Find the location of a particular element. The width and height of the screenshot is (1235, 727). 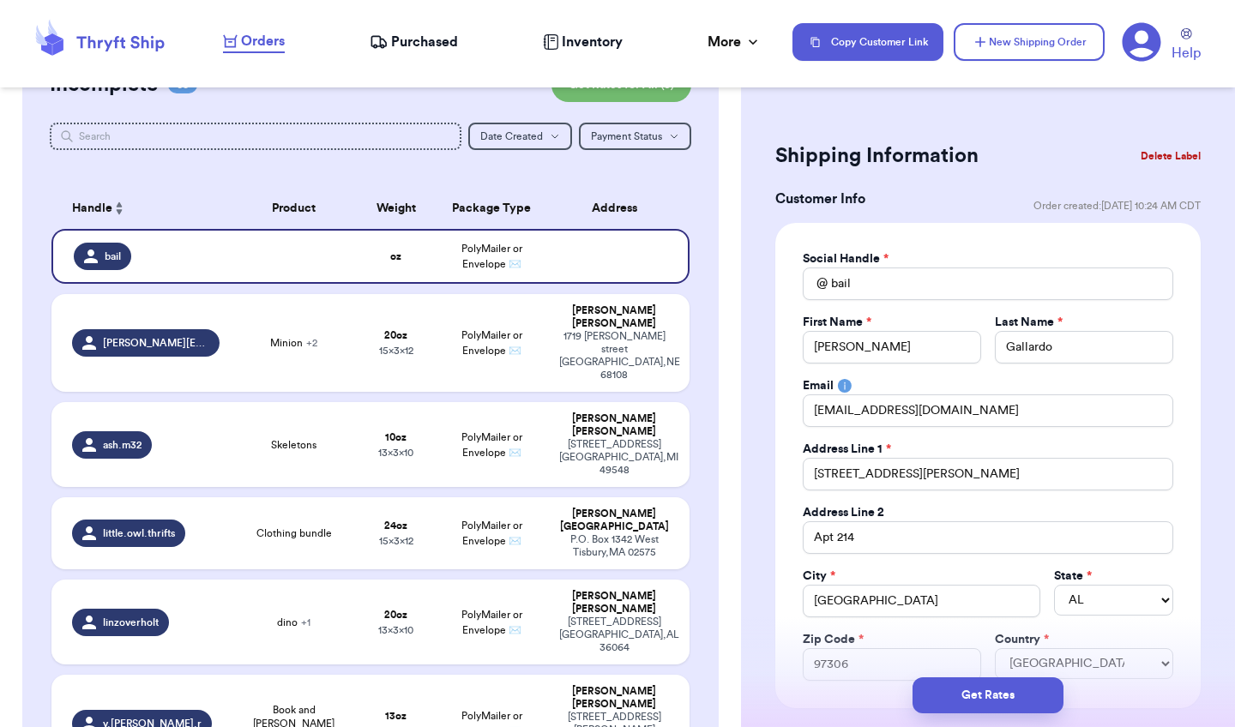

span: Help is located at coordinates (1186, 53).